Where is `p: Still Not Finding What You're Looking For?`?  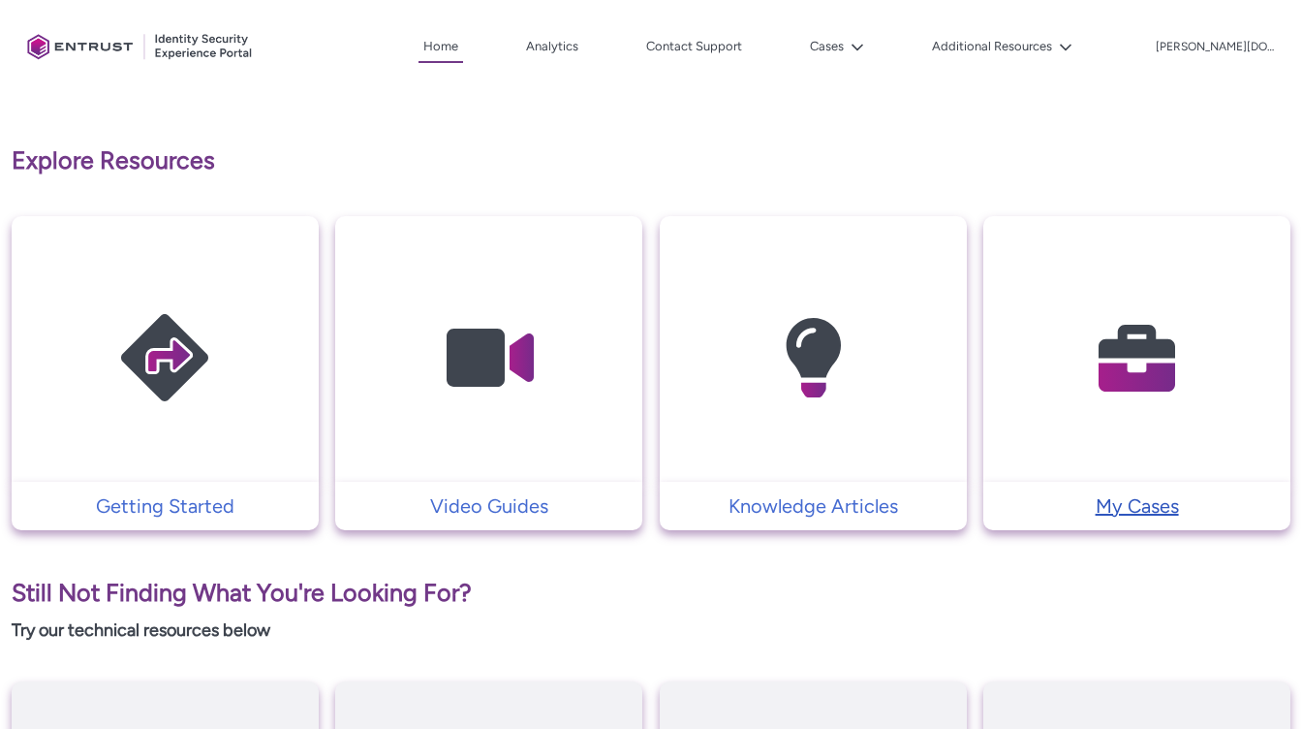 p: Still Not Finding What You're Looking For? is located at coordinates (651, 593).